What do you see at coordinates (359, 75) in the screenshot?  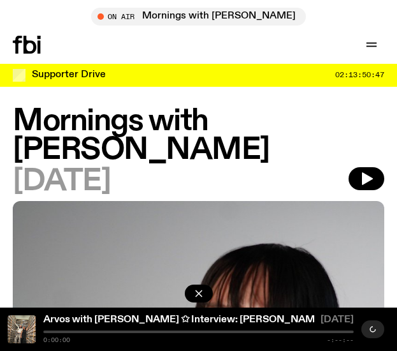 I see `span: 02:13:50:47` at bounding box center [359, 75].